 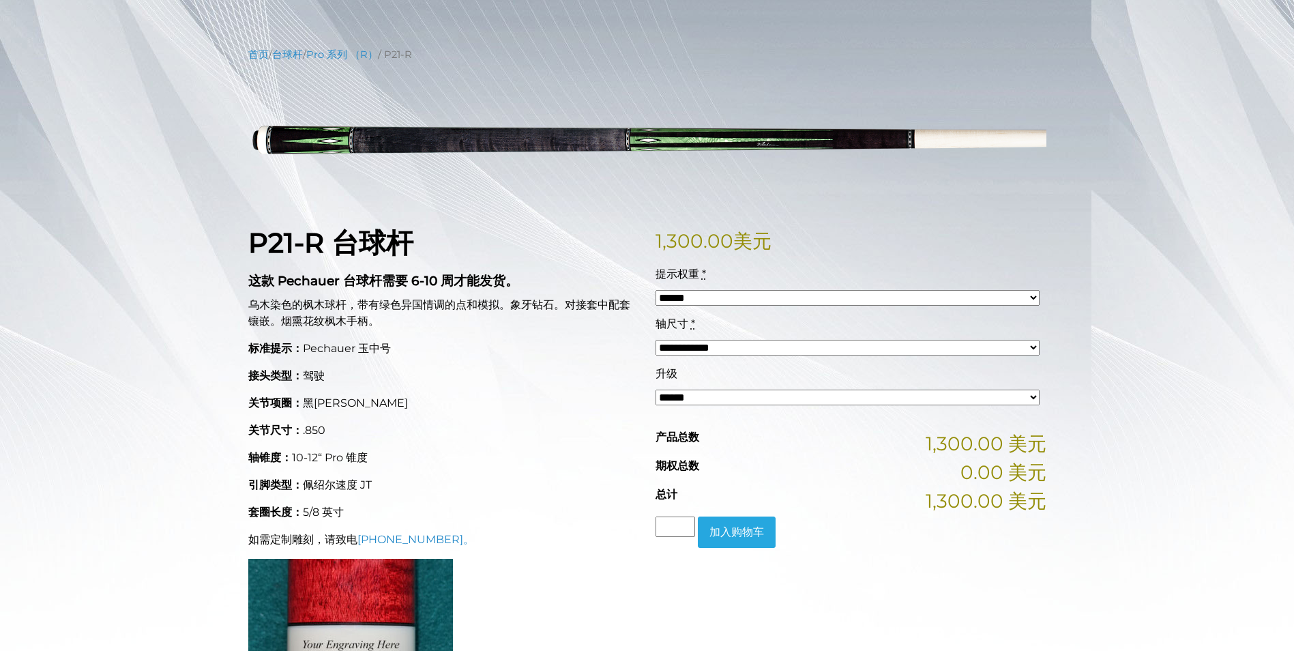 What do you see at coordinates (443, 430) in the screenshot?
I see `p: .850` at bounding box center [443, 430].